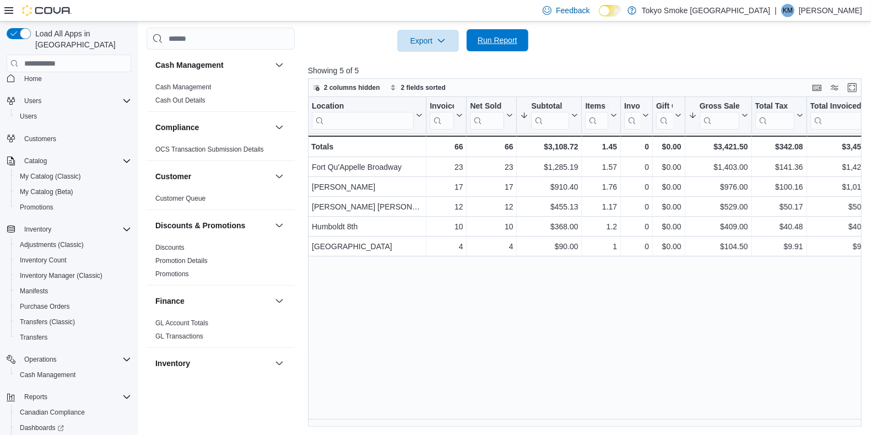  Describe the element at coordinates (549, 207) in the screenshot. I see `div: $455.13` at that location.